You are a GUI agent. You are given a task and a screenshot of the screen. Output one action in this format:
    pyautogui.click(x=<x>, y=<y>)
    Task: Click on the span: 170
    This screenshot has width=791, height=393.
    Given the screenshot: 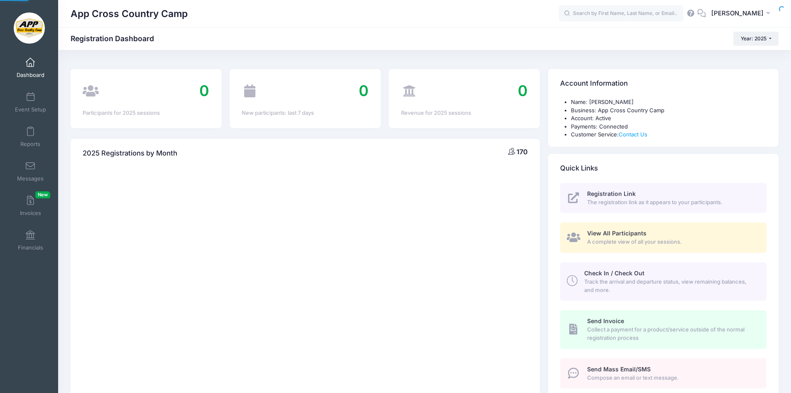 What is the action you would take?
    pyautogui.click(x=522, y=152)
    